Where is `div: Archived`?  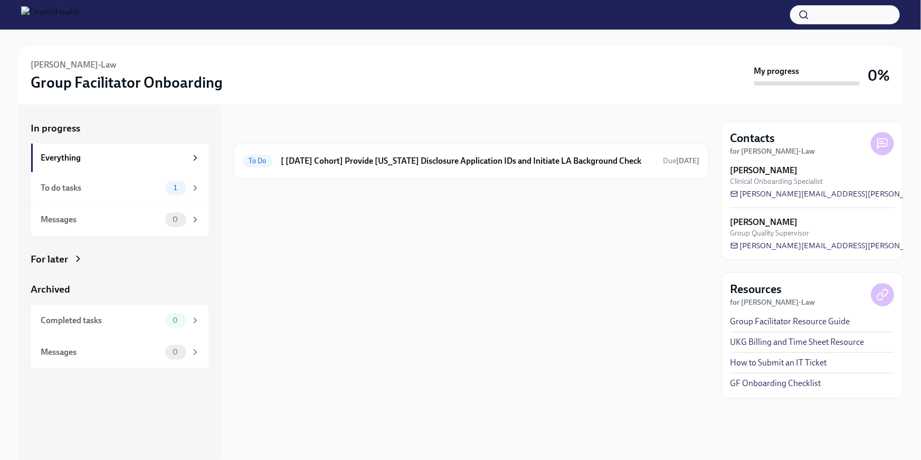
div: Archived is located at coordinates (120, 289).